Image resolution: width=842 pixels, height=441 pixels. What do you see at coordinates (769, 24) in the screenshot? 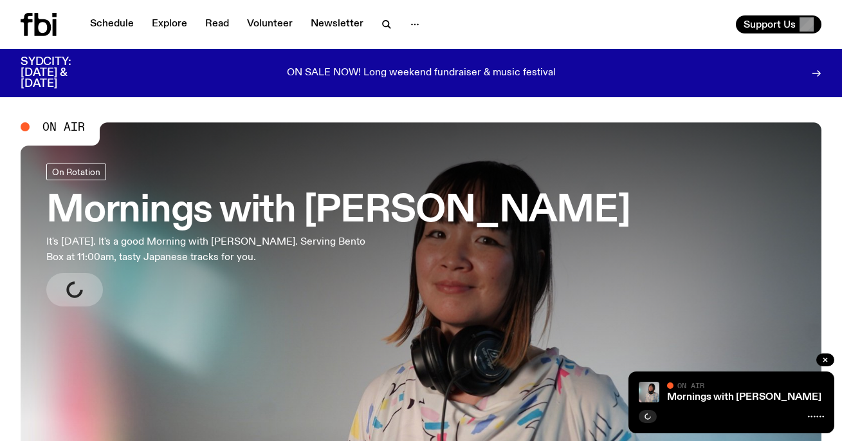
I see `span: Support Us` at bounding box center [769, 24].